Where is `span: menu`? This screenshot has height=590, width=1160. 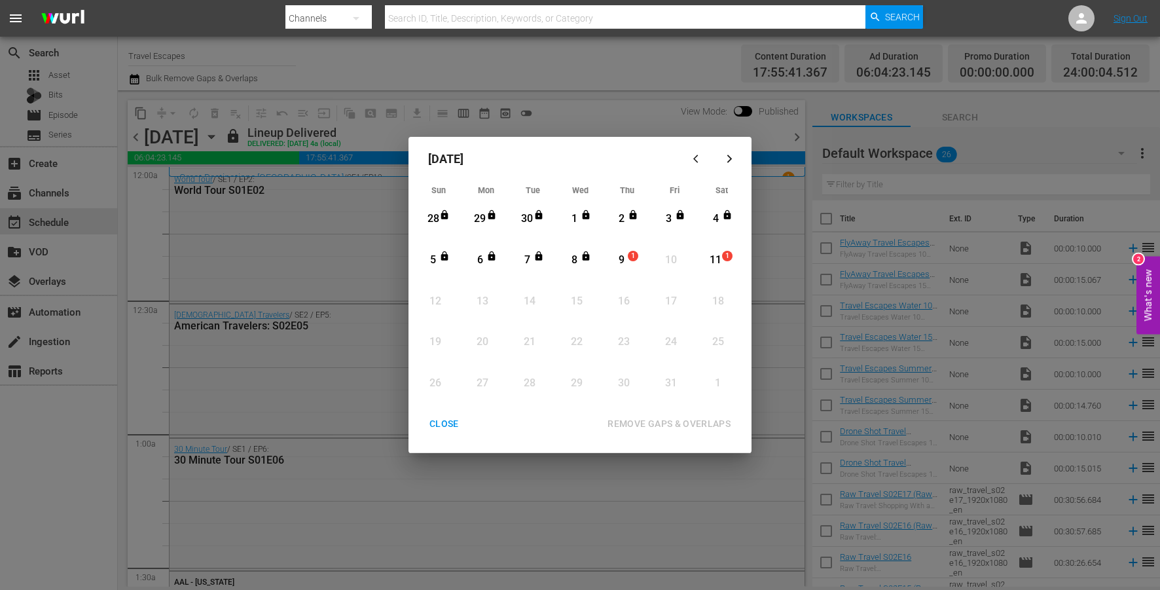 span: menu is located at coordinates (16, 18).